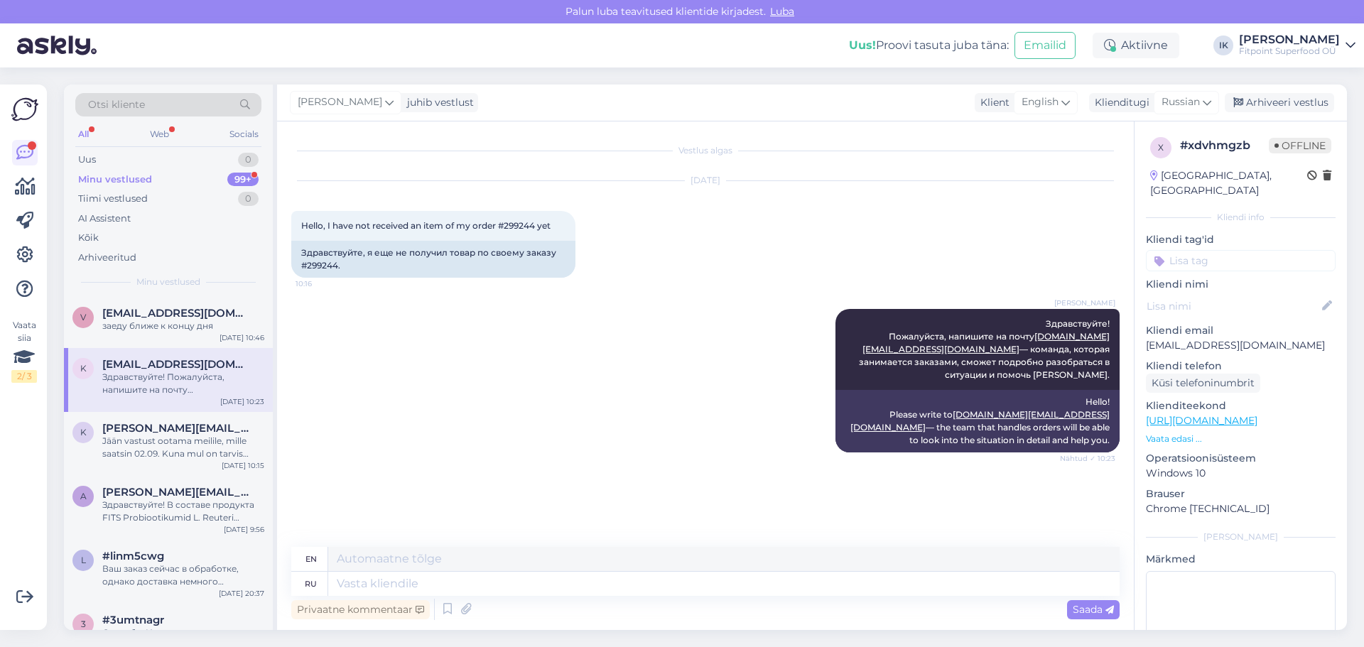  Describe the element at coordinates (183, 575) in the screenshot. I see `div: Ваш заказ сейчас в обработке, однако доставка немного задерживается, так как мы ожидаем один това...` at that location.